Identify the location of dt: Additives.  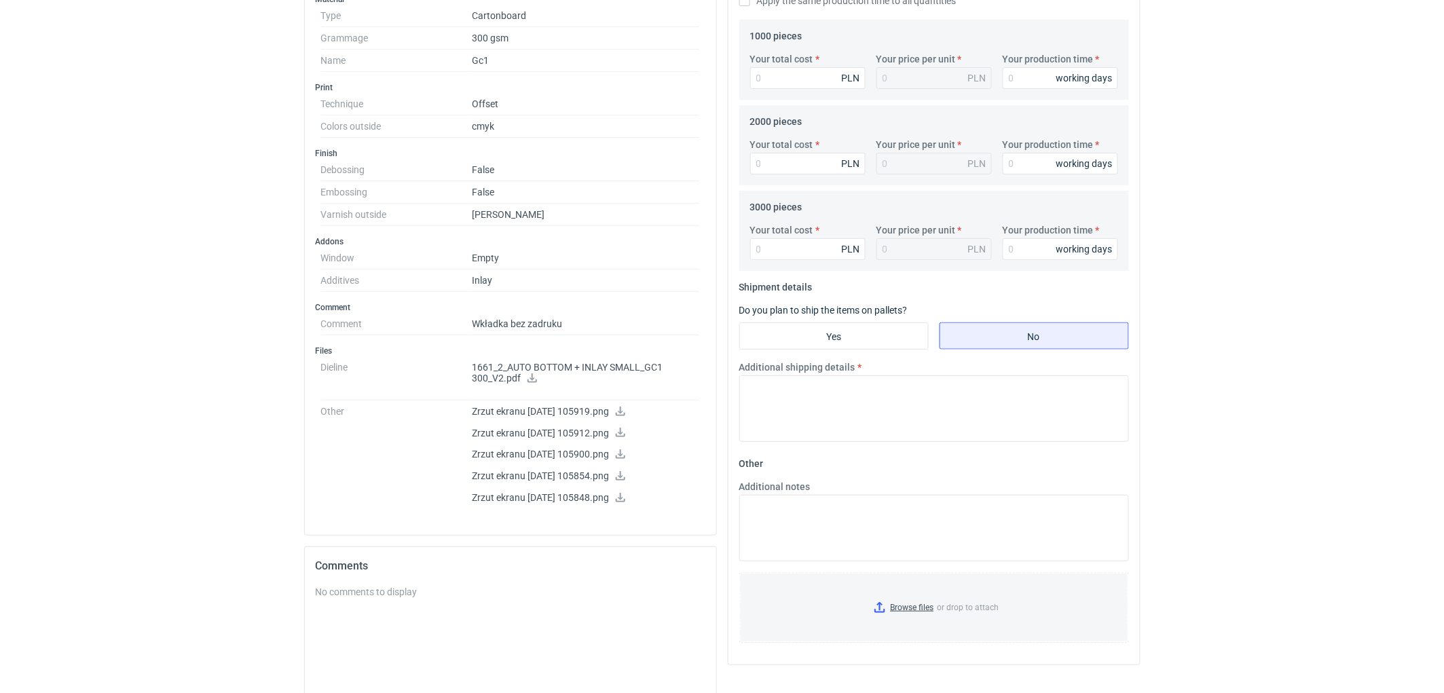
(396, 280).